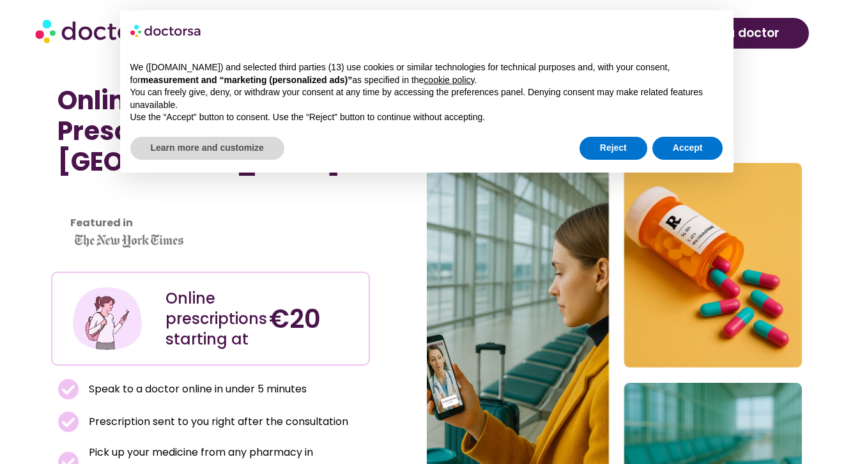 The image size is (853, 464). Describe the element at coordinates (196, 389) in the screenshot. I see `span: Speak to a doctor online in under 5 minutes` at that location.